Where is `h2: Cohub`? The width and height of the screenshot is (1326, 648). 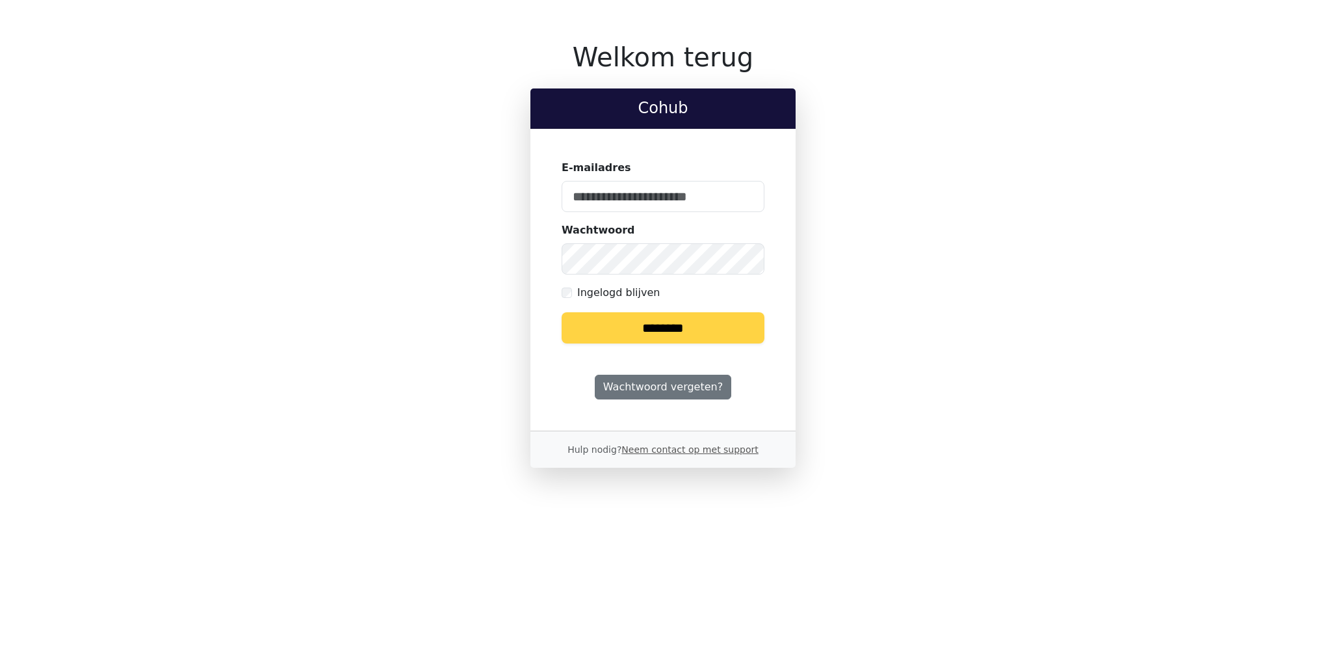
h2: Cohub is located at coordinates (663, 108).